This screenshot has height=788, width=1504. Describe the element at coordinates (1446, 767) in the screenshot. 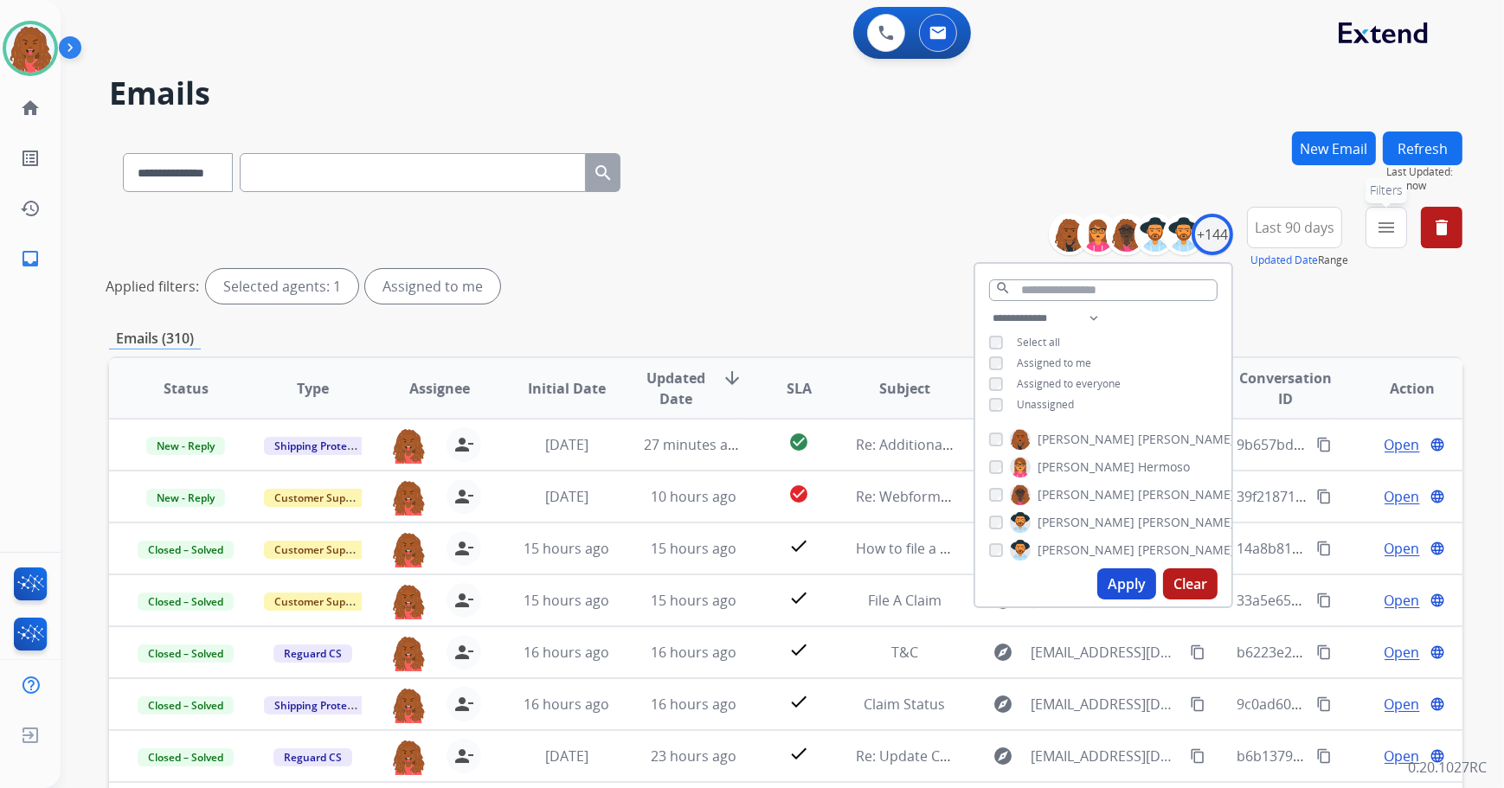

I see `p: 0.20.1027RC` at that location.